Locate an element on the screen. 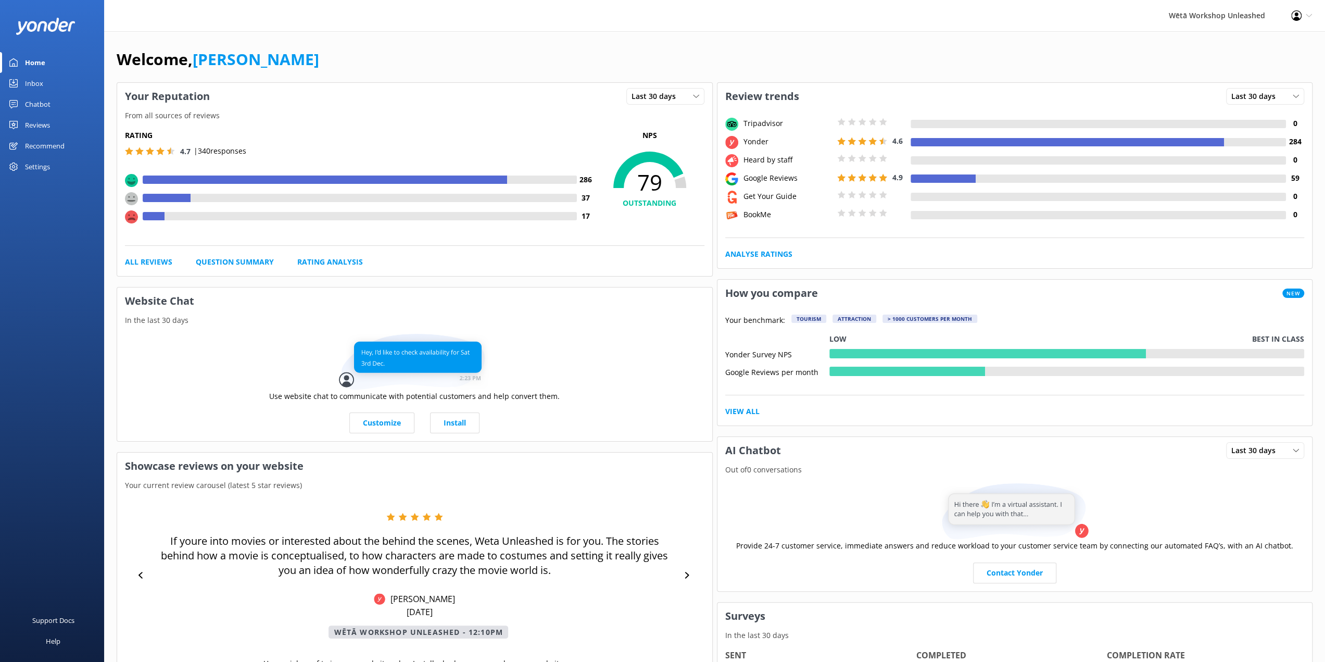 This screenshot has width=1325, height=662. p: Out of 0 conversations is located at coordinates (1015, 470).